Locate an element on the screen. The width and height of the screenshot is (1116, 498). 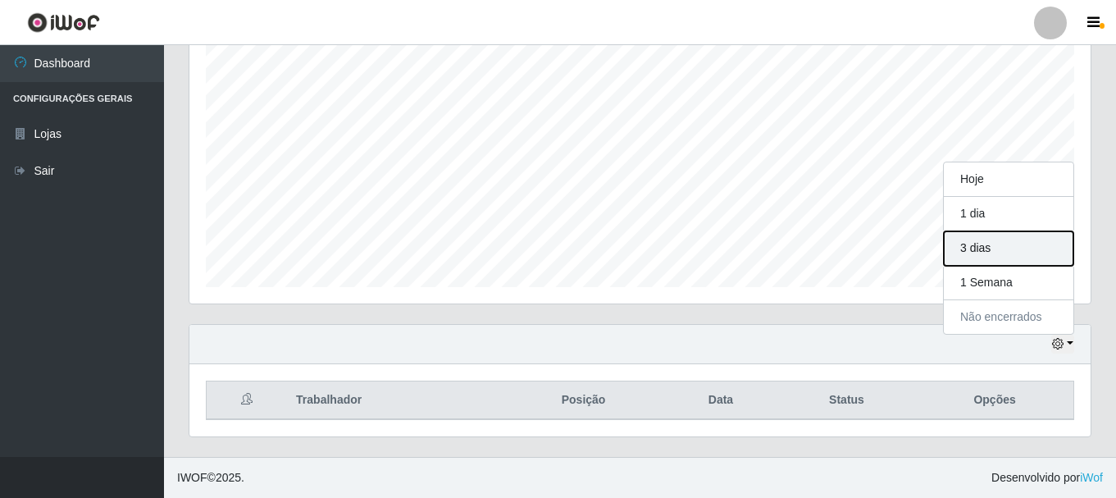
span: © 2025 . is located at coordinates (211, 477).